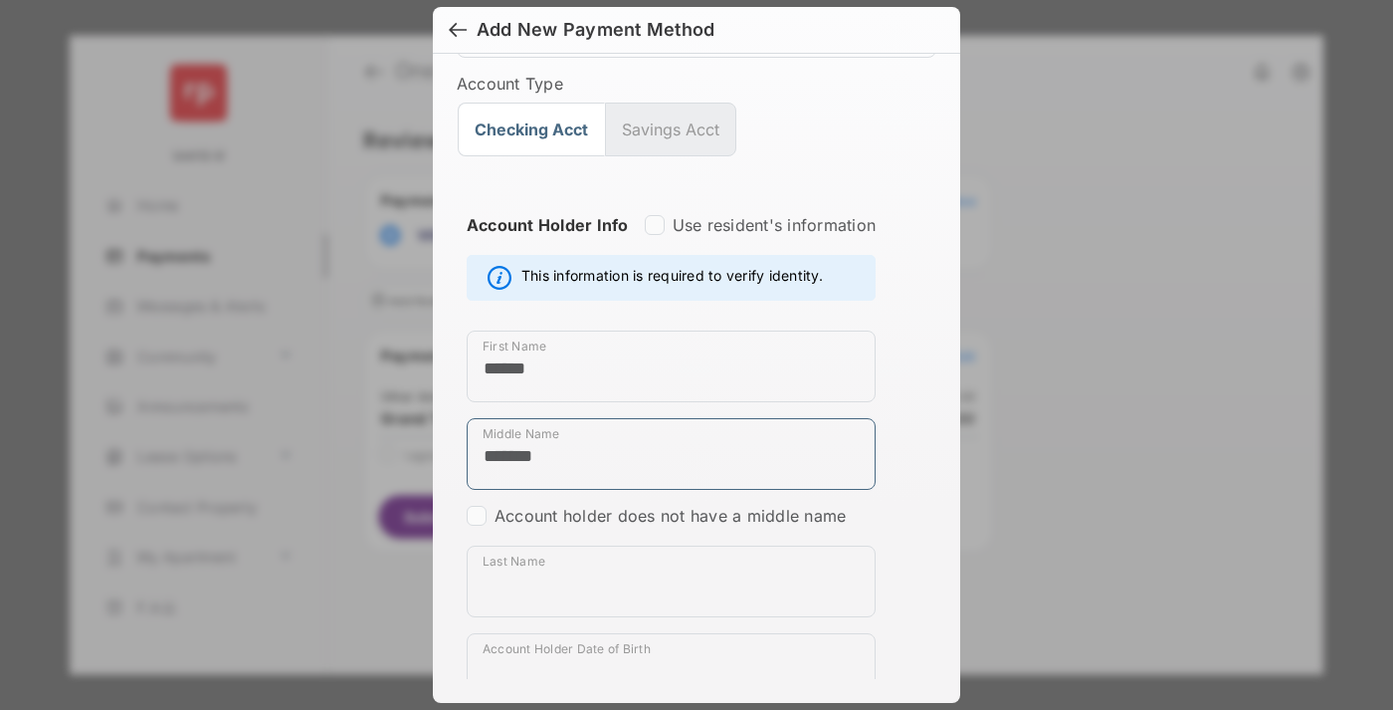  What do you see at coordinates (670, 516) in the screenshot?
I see `label: Account holder does not have a middle name` at bounding box center [670, 516].